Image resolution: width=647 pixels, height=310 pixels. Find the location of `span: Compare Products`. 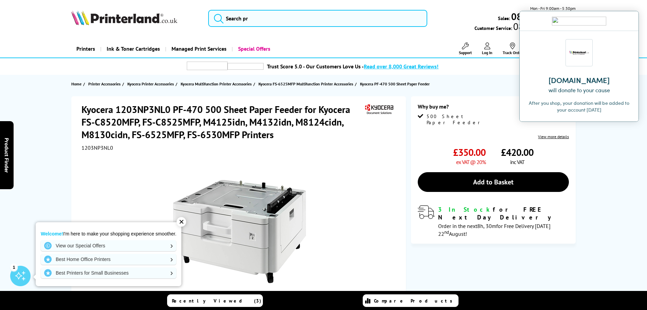

span: Compare Products is located at coordinates (415, 300).